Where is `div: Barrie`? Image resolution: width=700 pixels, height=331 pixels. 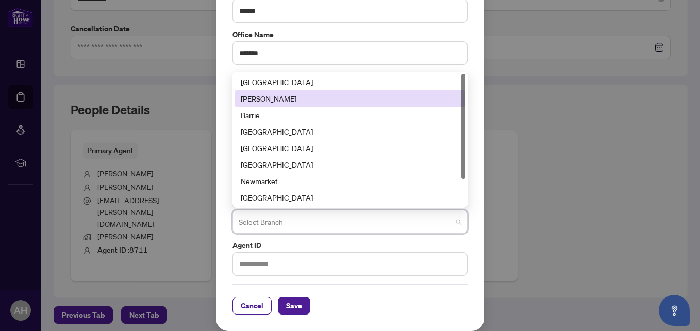 div: Barrie is located at coordinates (350, 115).